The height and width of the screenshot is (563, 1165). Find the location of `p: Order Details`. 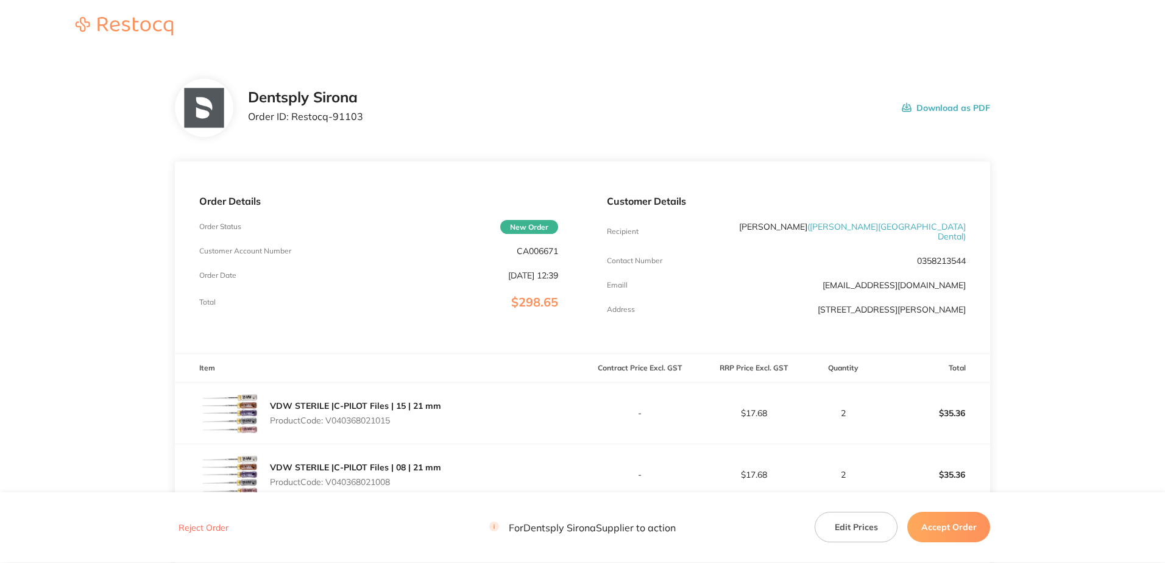

p: Order Details is located at coordinates (378, 201).